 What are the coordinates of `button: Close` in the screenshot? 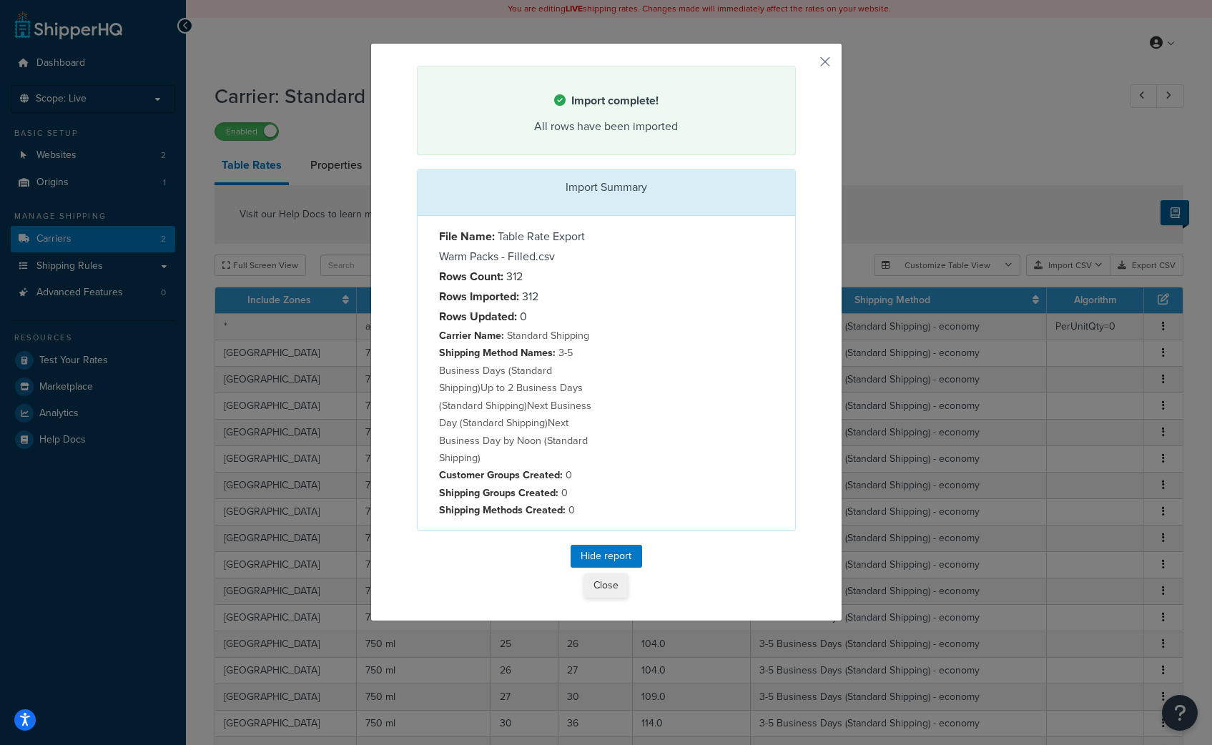 It's located at (606, 586).